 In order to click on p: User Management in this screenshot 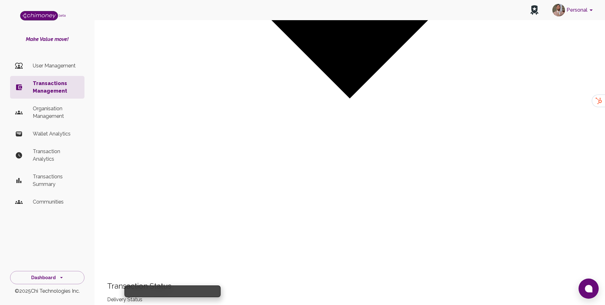, I will do `click(56, 66)`.